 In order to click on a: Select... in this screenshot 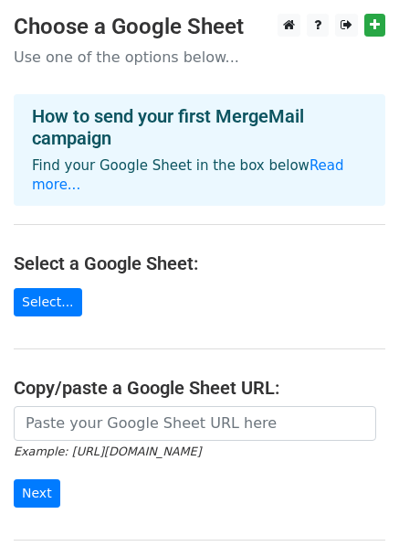, I will do `click(48, 302)`.